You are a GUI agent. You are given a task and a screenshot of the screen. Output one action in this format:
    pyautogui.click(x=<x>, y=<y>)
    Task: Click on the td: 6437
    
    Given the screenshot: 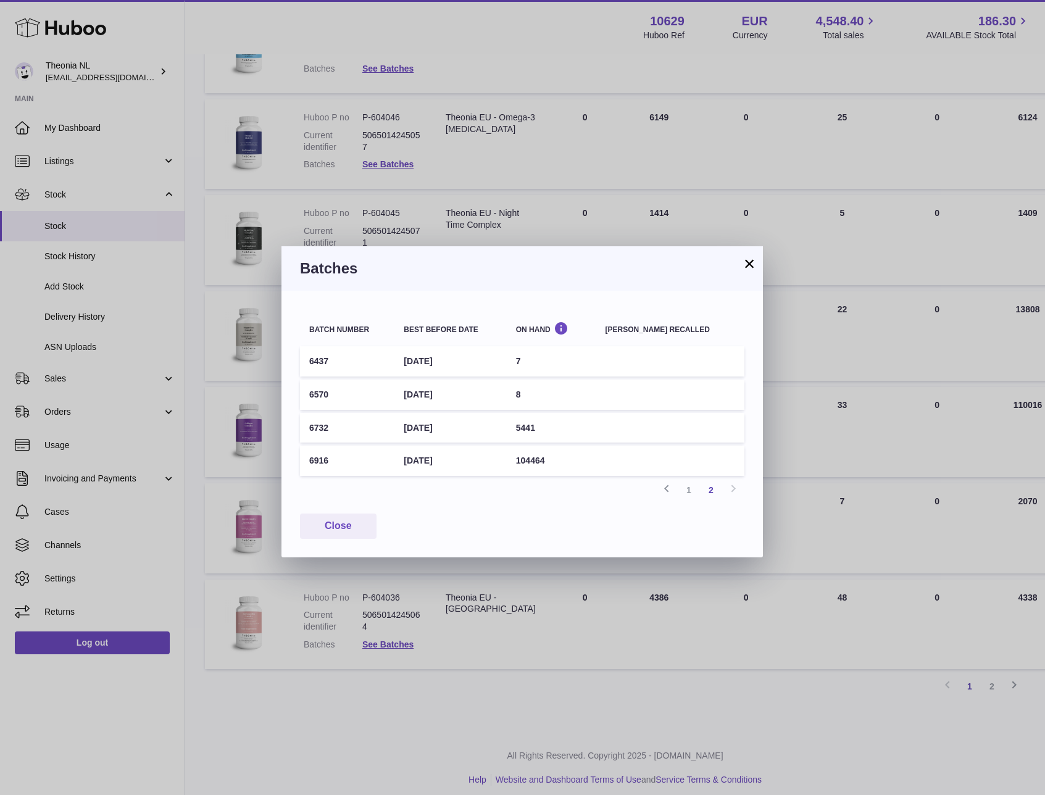 What is the action you would take?
    pyautogui.click(x=347, y=361)
    